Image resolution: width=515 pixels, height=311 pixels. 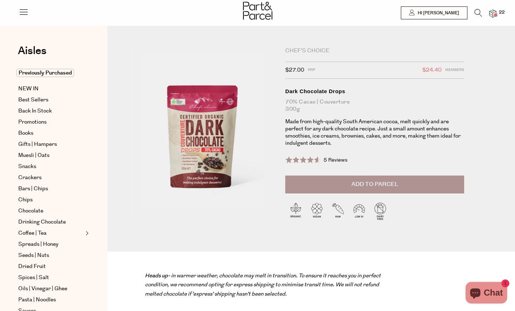 I want to click on a: Books, so click(x=51, y=133).